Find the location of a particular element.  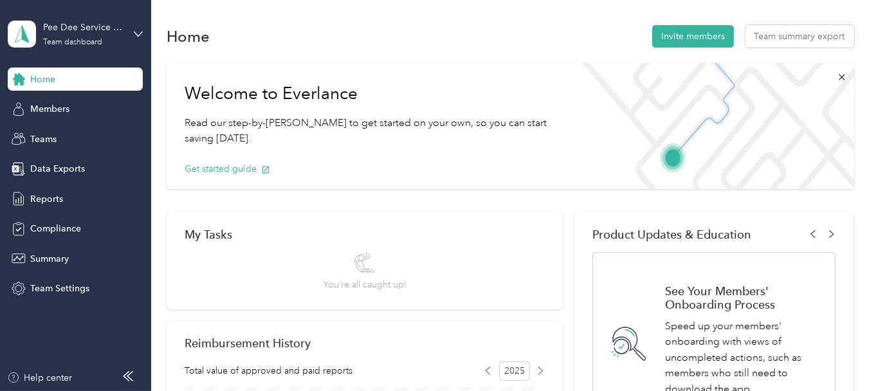

div: Team dashboard is located at coordinates (73, 42).